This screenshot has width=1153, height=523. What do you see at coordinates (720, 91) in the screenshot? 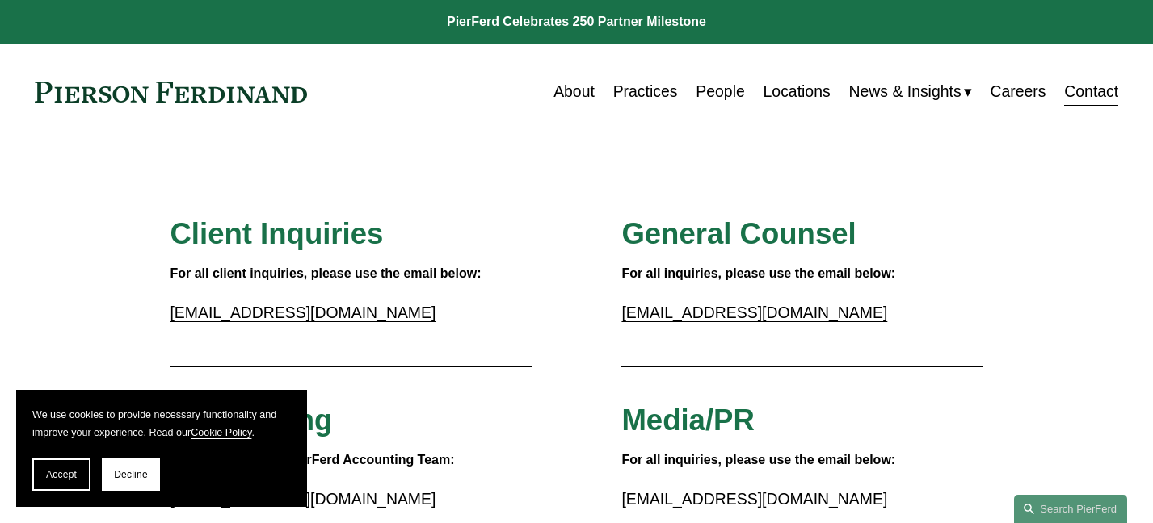
I see `a: People` at bounding box center [720, 91].